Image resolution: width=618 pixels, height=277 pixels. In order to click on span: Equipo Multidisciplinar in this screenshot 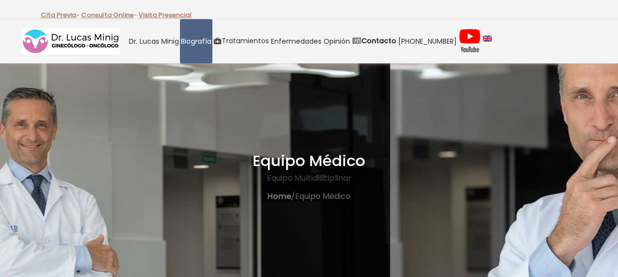, I will do `click(309, 178)`.